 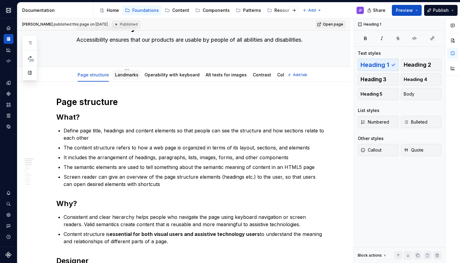 I want to click on div: Resources, so click(x=286, y=10).